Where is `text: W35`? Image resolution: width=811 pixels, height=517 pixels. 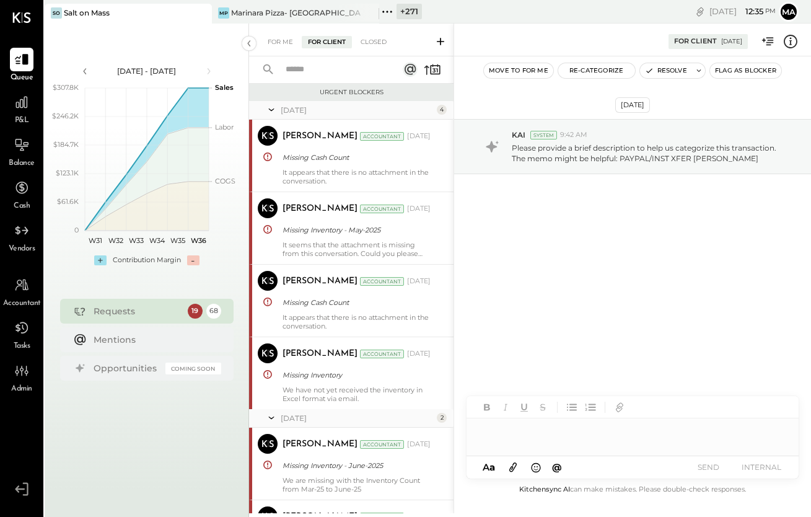 text: W35 is located at coordinates (178, 240).